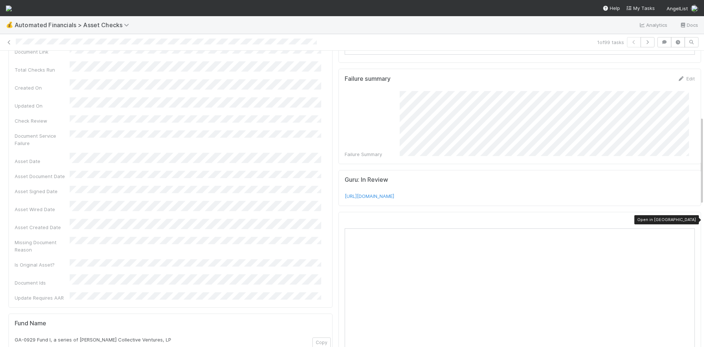 This screenshot has width=704, height=347. I want to click on span: 1 of 99 tasks, so click(611, 42).